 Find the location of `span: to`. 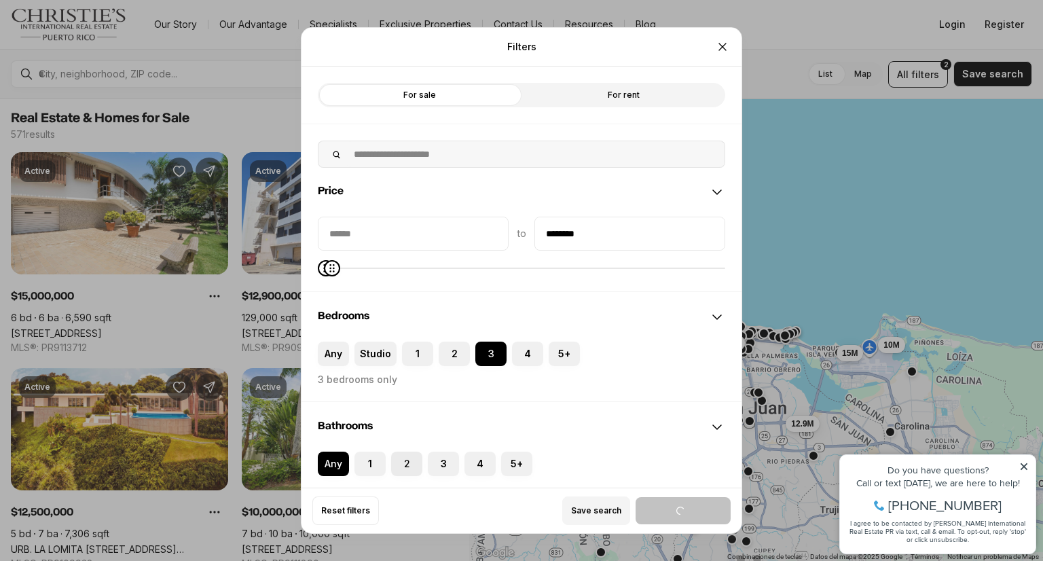

span: to is located at coordinates (522, 234).